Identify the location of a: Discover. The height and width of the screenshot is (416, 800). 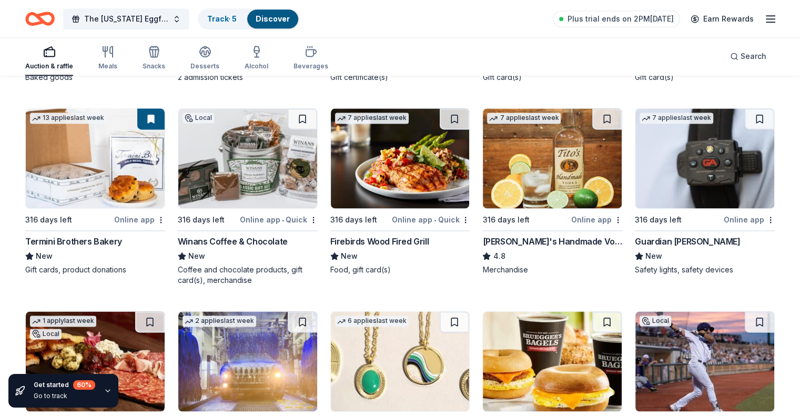
(272, 18).